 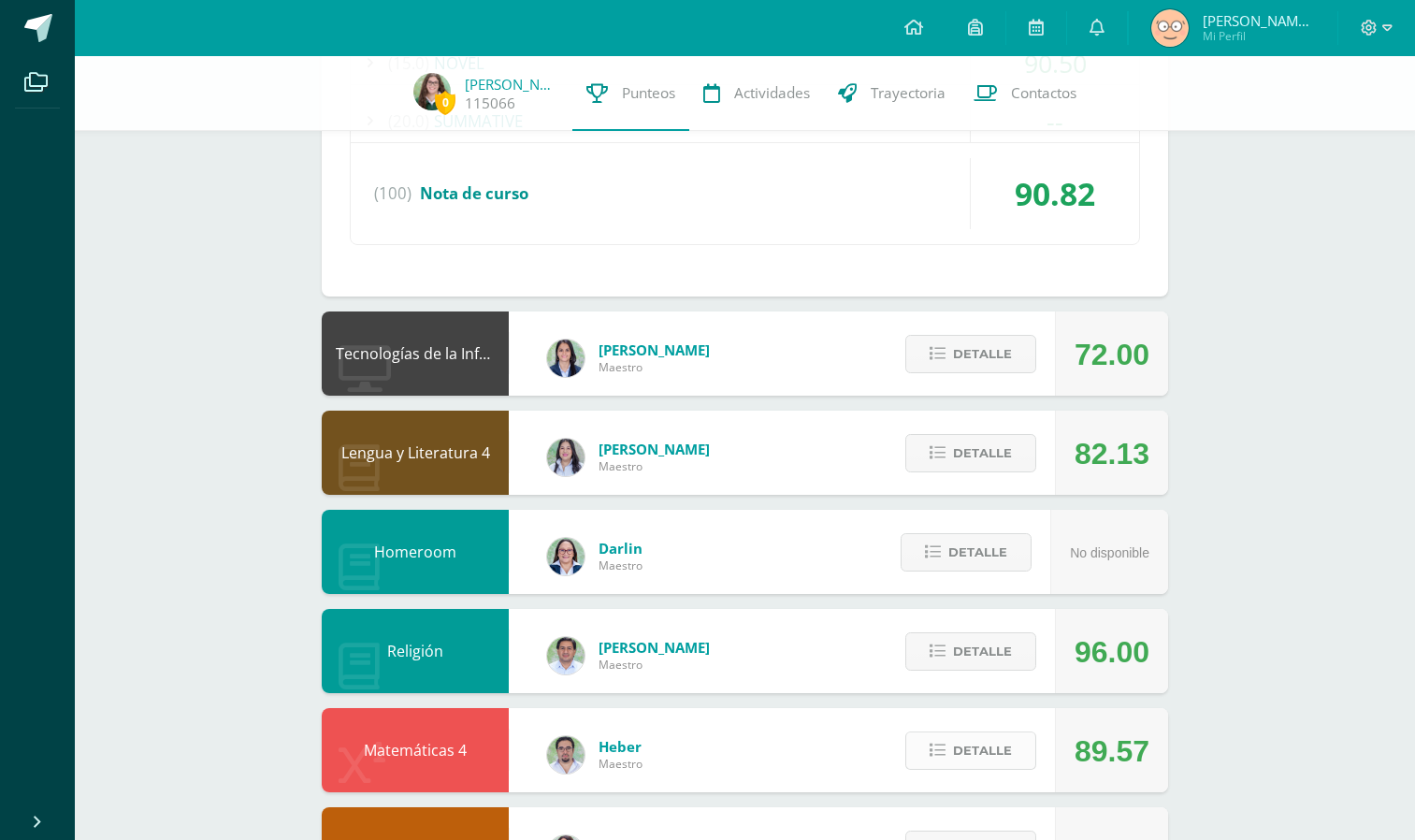 I want to click on span: Trayectoria, so click(x=908, y=92).